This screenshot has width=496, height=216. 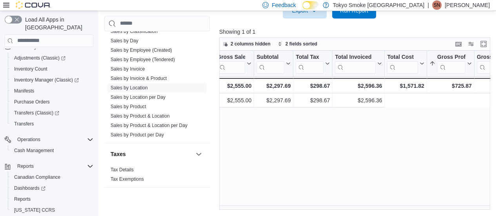 What do you see at coordinates (297, 44) in the screenshot?
I see `button: 2 fields sorted` at bounding box center [297, 44].